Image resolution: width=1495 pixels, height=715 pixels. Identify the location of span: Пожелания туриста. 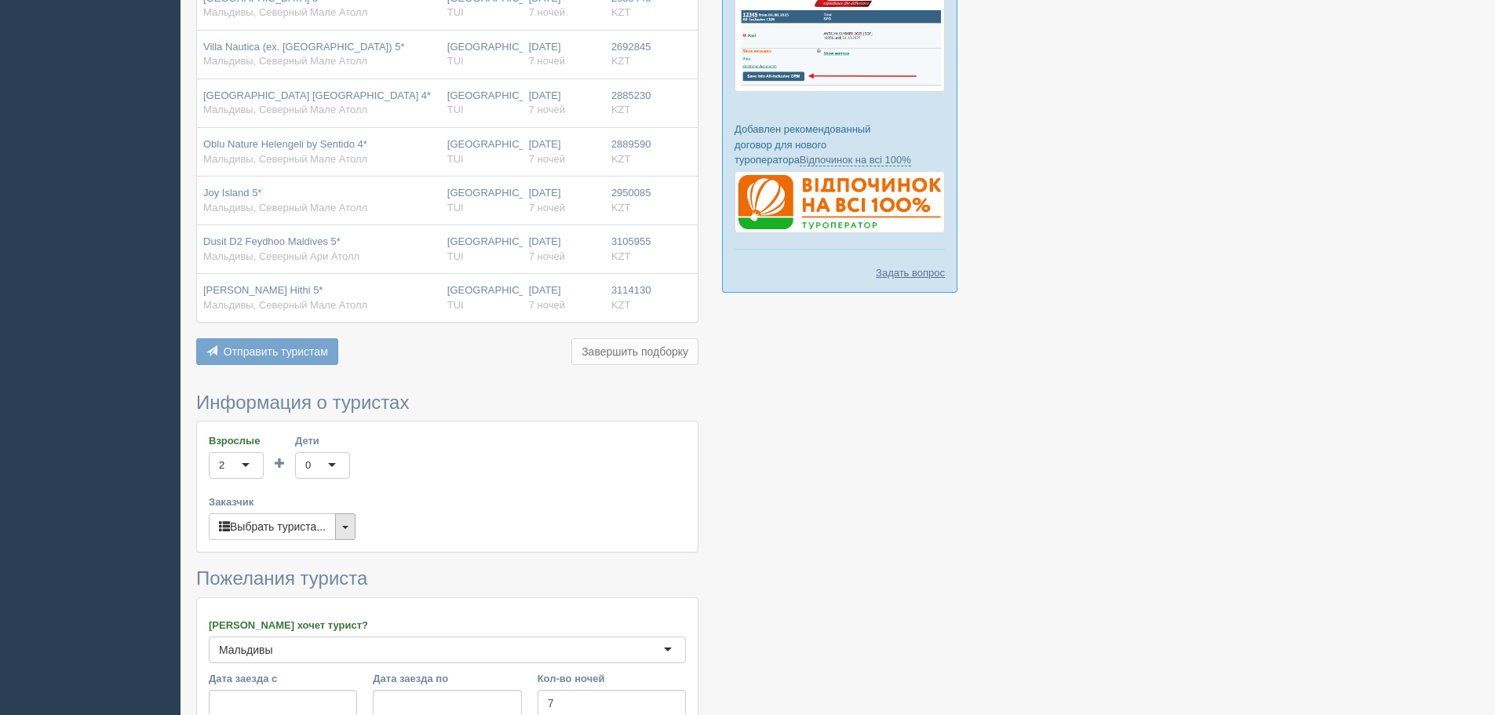
(282, 578).